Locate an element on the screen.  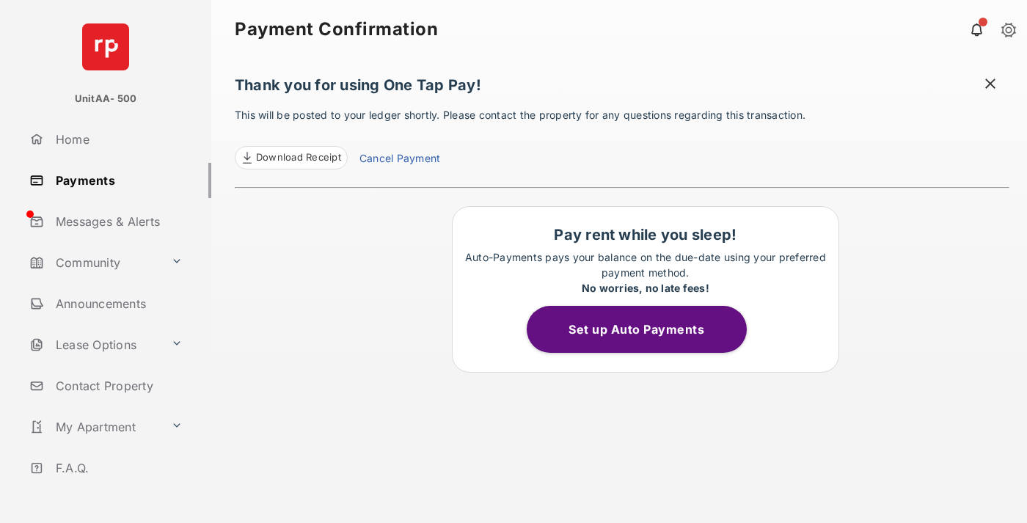
p: Auto-Payments pays your balance on the due-date using your preferred payment method. is located at coordinates (646, 272).